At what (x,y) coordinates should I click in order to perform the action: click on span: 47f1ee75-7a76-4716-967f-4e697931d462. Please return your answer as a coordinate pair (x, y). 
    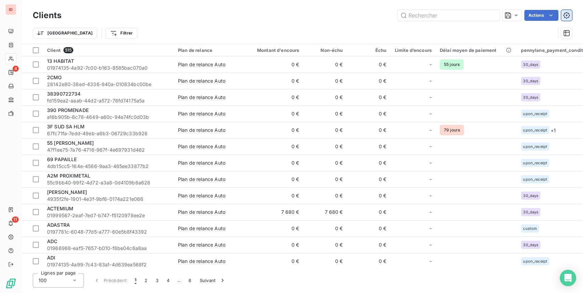
    Looking at the image, I should click on (108, 150).